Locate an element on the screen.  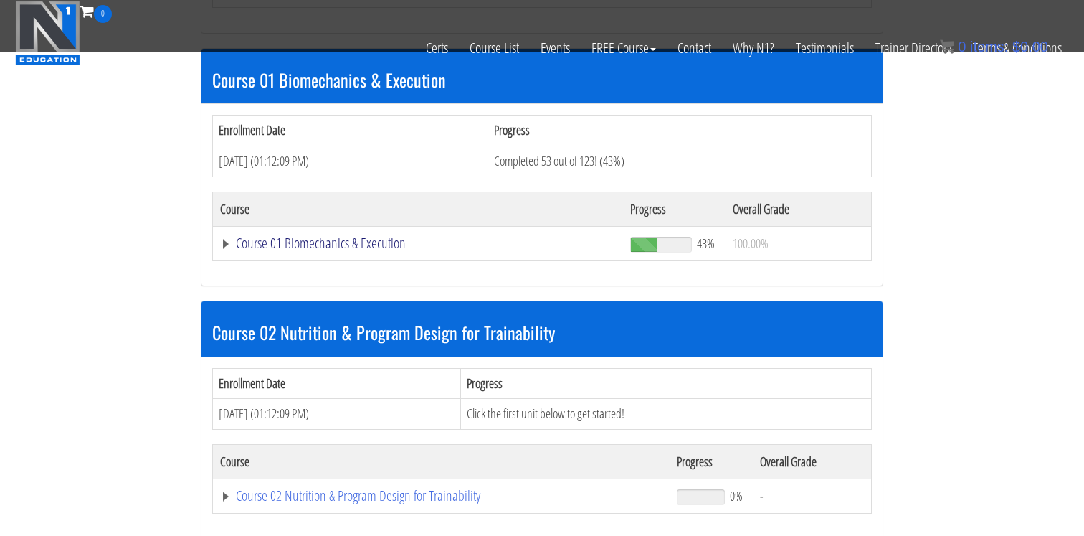
a: Certs is located at coordinates (437, 48).